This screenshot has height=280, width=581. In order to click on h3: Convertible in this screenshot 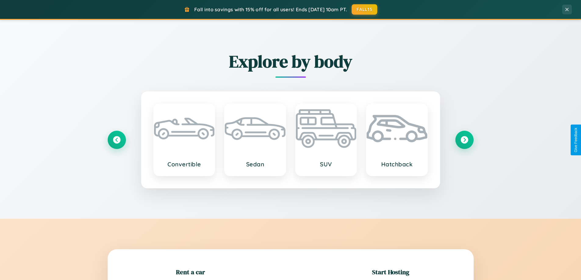, I will do `click(184, 164)`.